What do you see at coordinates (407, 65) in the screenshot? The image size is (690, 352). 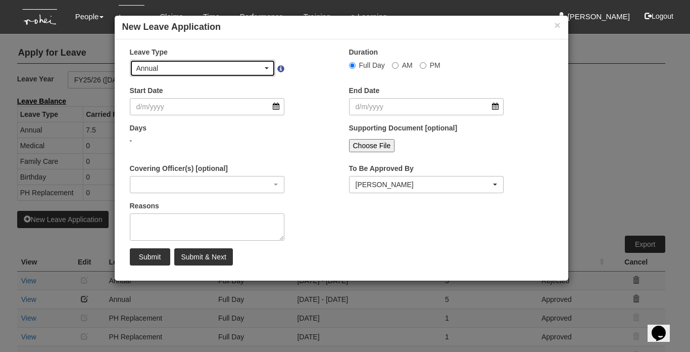 I see `span: AM` at bounding box center [407, 65].